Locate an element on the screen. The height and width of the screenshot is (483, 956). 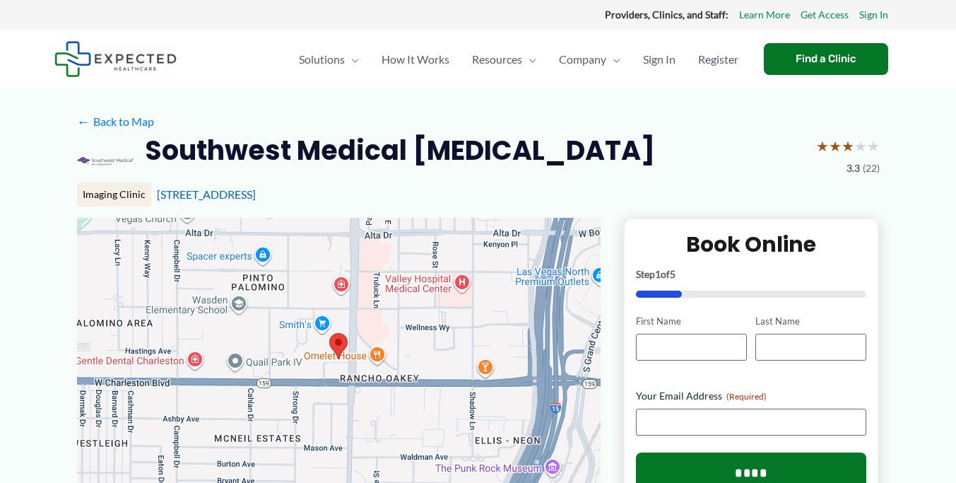
span: Company is located at coordinates (582, 59).